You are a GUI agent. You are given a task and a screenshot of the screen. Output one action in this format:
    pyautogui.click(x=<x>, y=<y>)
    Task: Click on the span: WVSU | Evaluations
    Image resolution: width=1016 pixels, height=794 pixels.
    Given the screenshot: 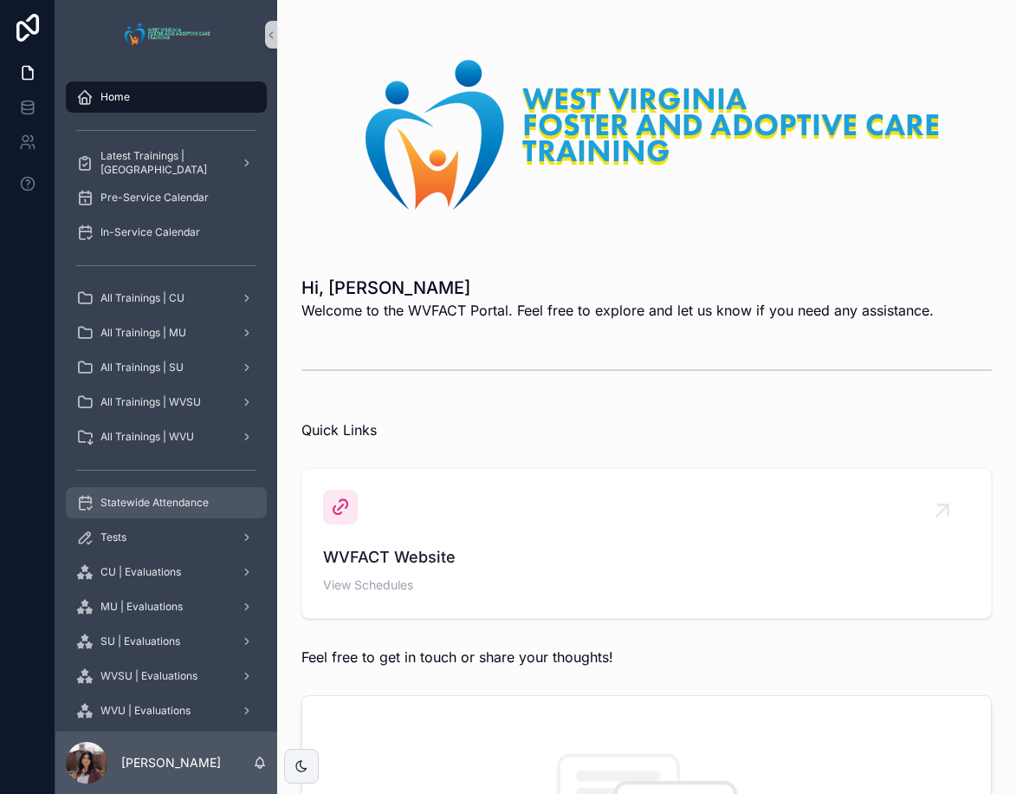 What is the action you would take?
    pyautogui.click(x=149, y=676)
    